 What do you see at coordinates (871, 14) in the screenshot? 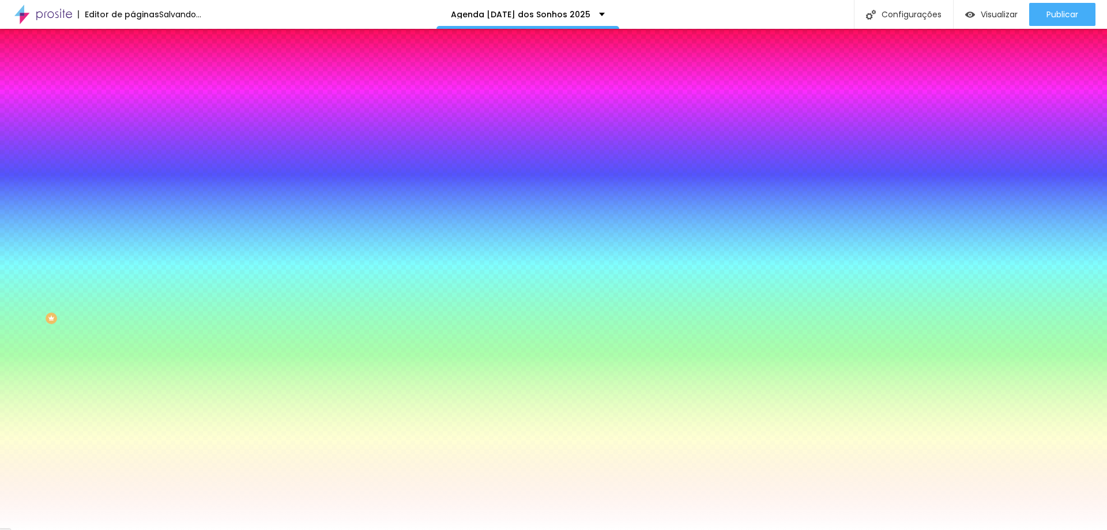
I see `img: Icone` at bounding box center [871, 14].